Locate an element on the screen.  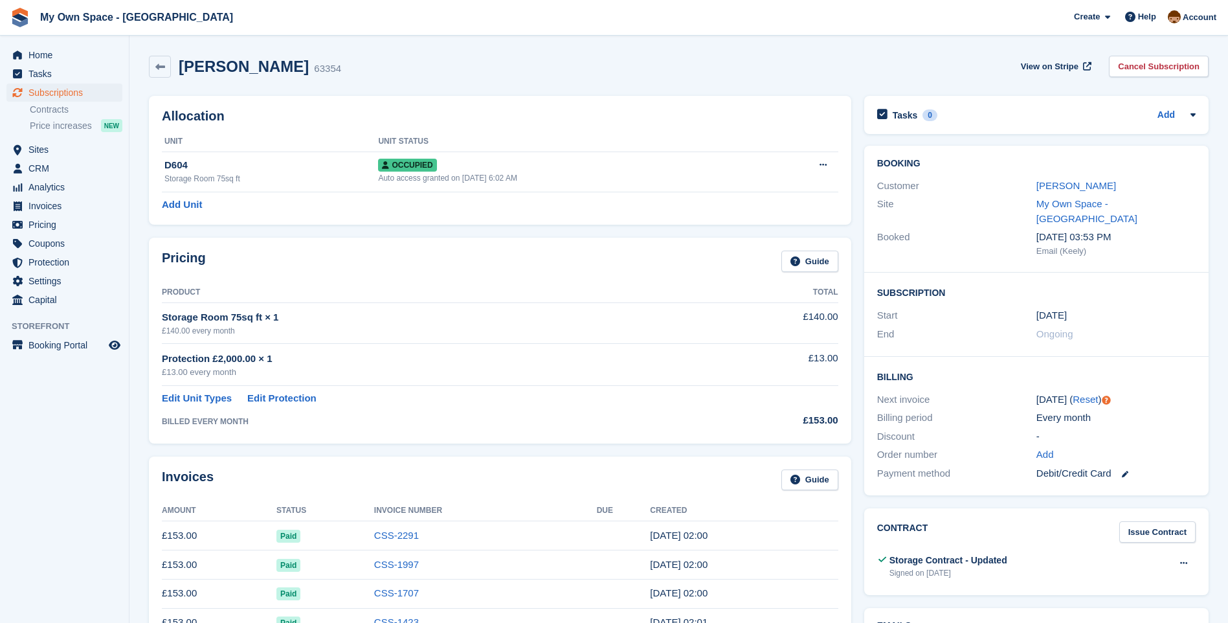
div: 63354 is located at coordinates (328, 69).